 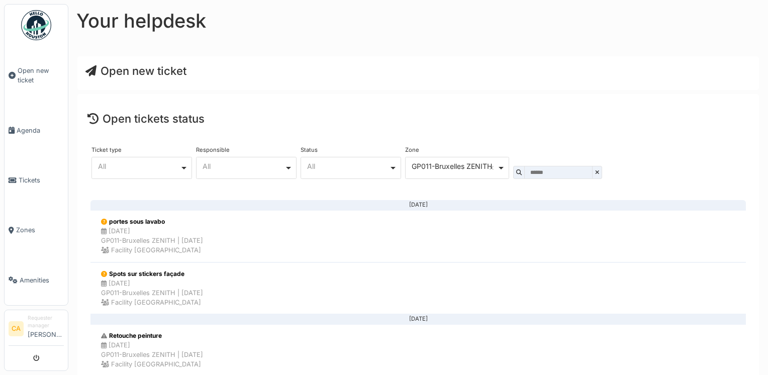 I want to click on label: Zone, so click(x=412, y=150).